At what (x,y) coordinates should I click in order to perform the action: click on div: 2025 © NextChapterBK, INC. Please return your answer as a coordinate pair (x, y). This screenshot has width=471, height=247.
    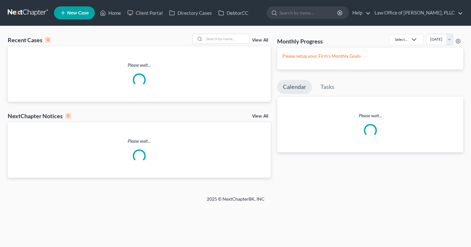
    Looking at the image, I should click on (236, 201).